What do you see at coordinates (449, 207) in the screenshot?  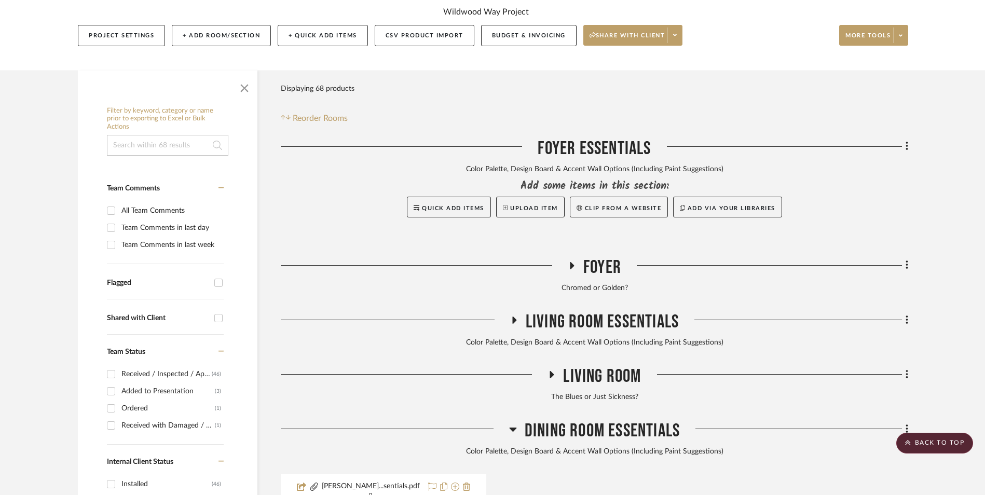 I see `button: Quick Add Items` at bounding box center [449, 207].